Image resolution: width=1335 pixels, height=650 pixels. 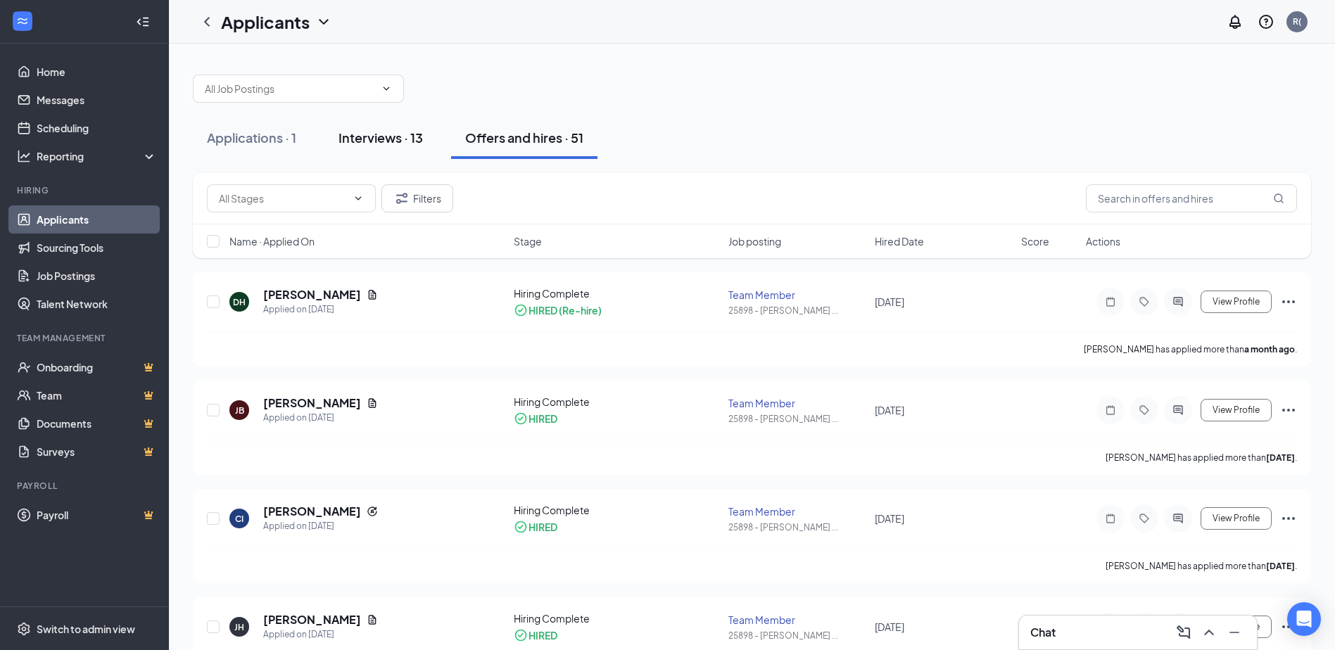 I want to click on div: CI, so click(x=239, y=519).